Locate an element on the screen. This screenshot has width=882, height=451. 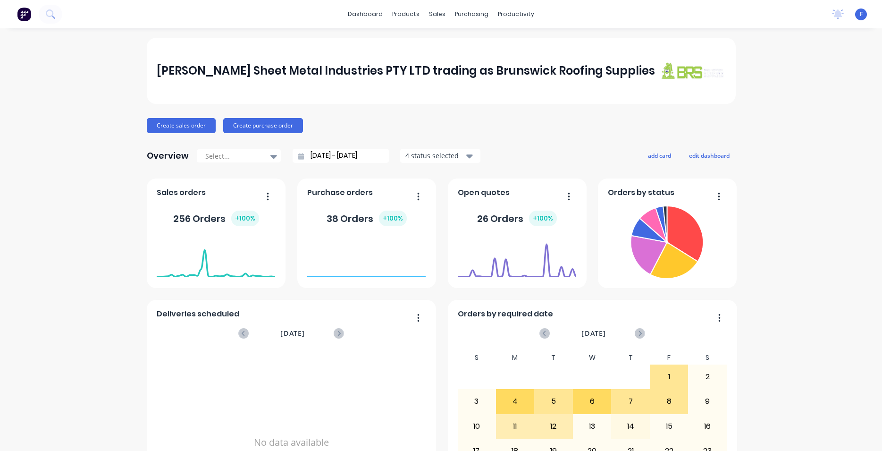
div: 13 is located at coordinates (593, 426).